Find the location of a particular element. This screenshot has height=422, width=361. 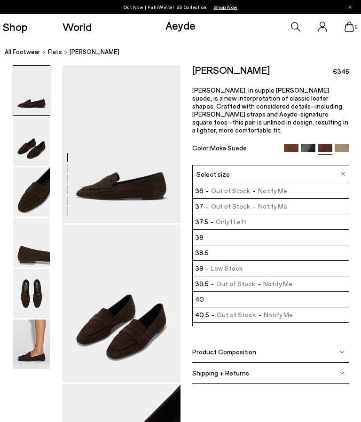

span: 36 is located at coordinates (199, 191).